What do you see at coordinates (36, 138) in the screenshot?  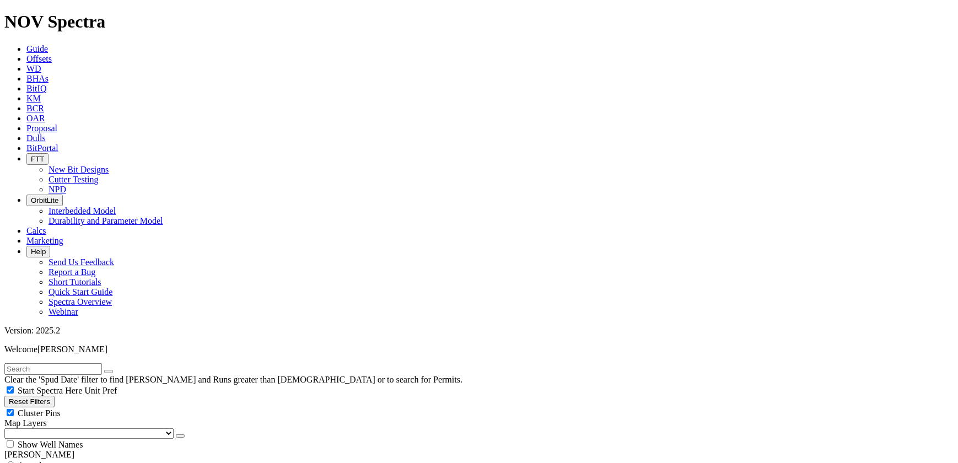 I see `span: Dulls` at bounding box center [36, 138].